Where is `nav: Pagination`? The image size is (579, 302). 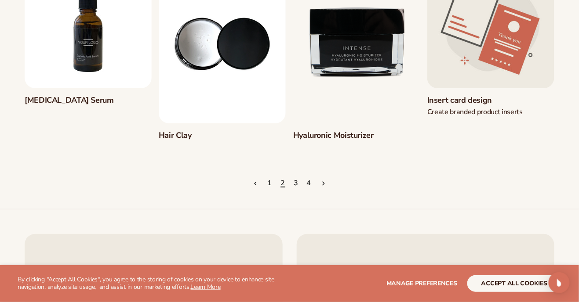 nav: Pagination is located at coordinates (289, 184).